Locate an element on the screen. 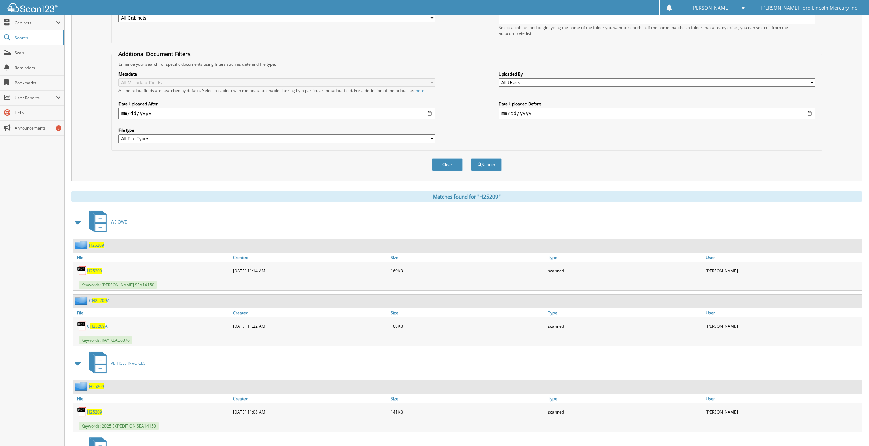 The width and height of the screenshot is (869, 446). label: File type is located at coordinates (277, 130).